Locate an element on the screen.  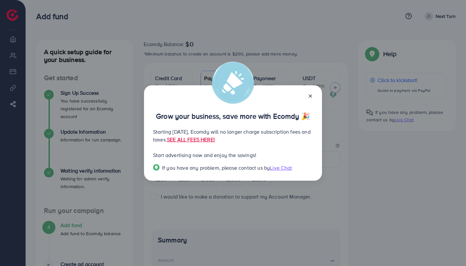
span: If you have any problem, please contact us by is located at coordinates (216, 167).